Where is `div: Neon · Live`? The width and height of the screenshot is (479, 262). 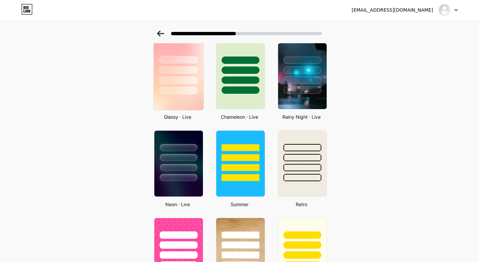 div: Neon · Live is located at coordinates (178, 204).